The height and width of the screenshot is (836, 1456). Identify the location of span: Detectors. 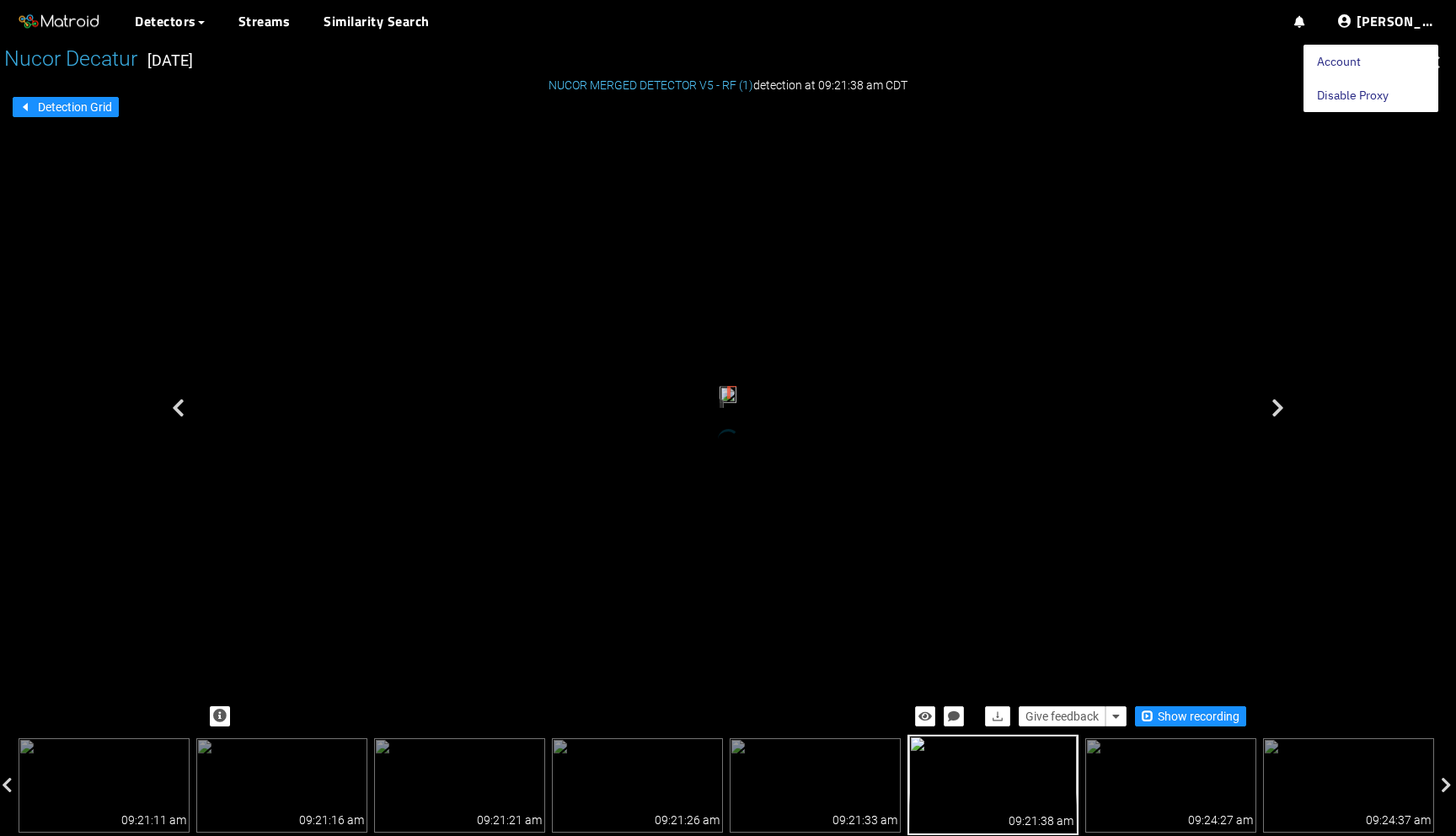
(165, 21).